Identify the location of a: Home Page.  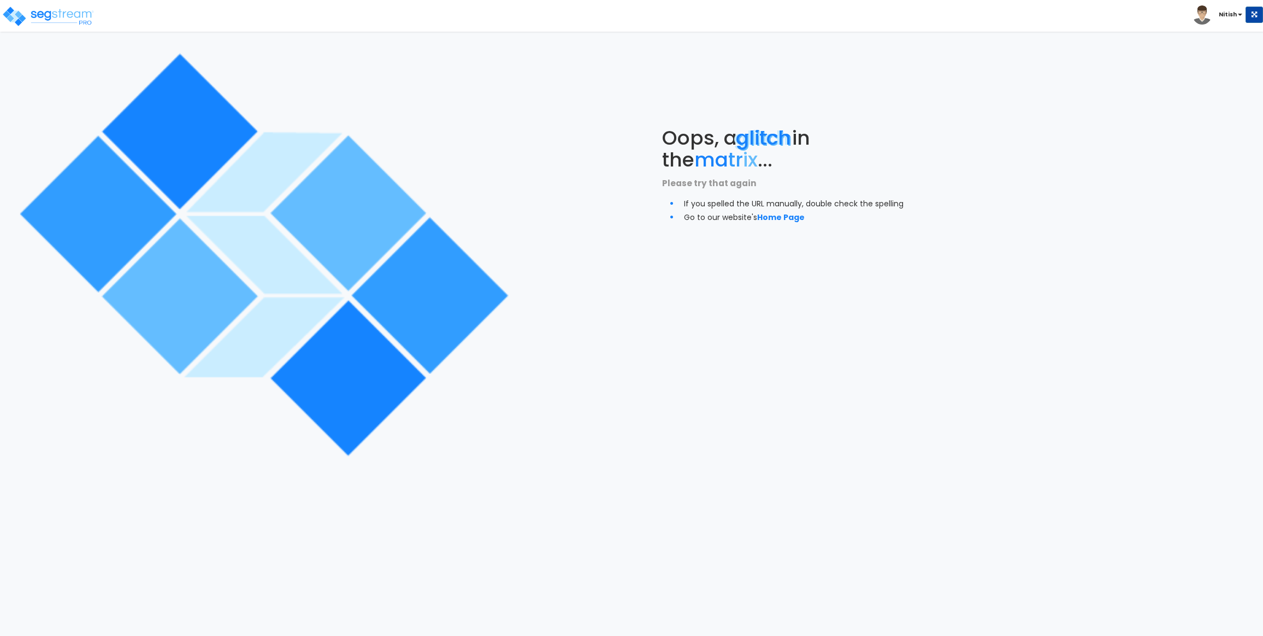
(780, 217).